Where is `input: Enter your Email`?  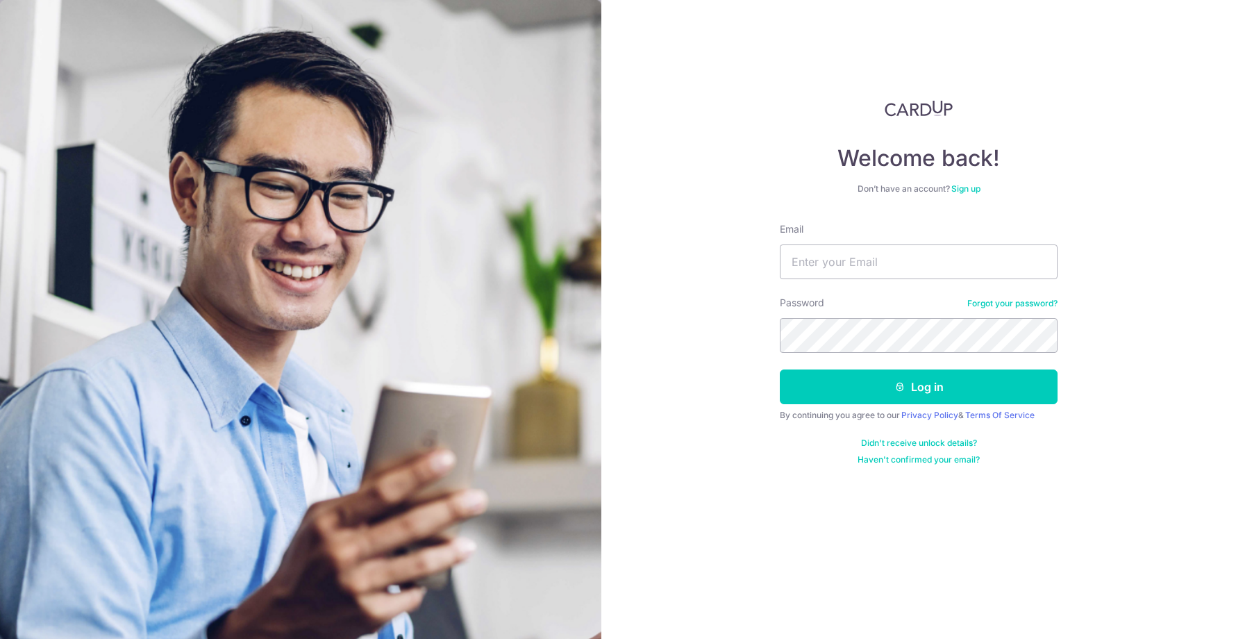
input: Enter your Email is located at coordinates (918, 262).